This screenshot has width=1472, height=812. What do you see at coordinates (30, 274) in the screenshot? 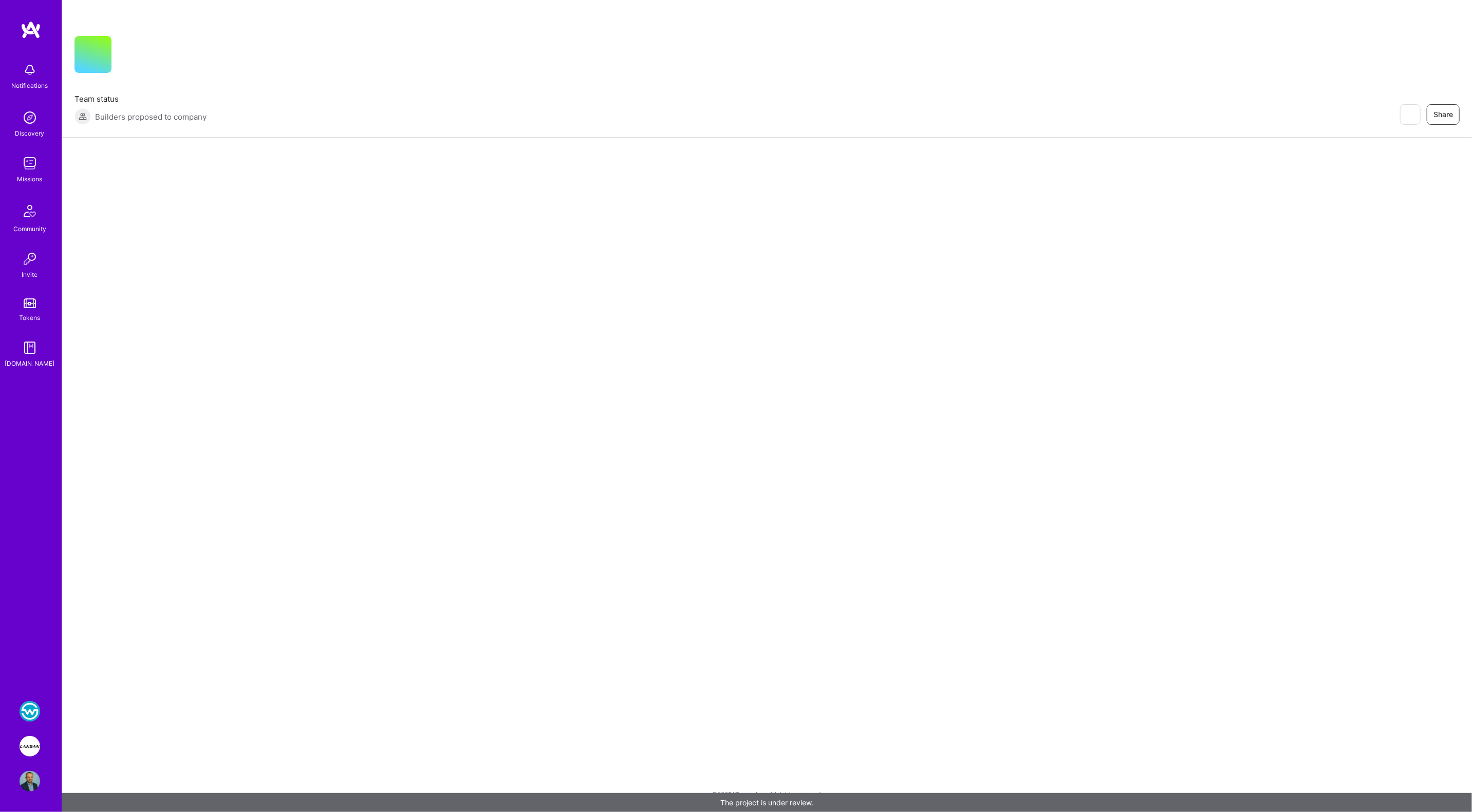
I see `div: Invite` at bounding box center [30, 274].